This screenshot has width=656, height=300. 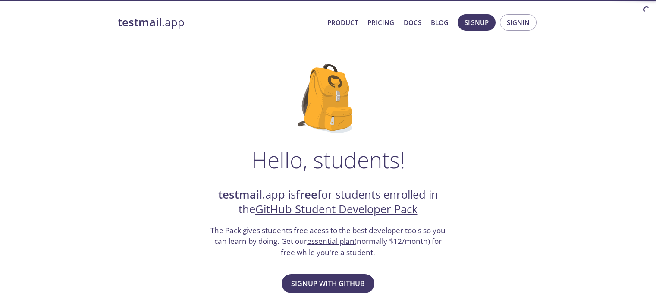 I want to click on a: testmail.app, so click(x=219, y=22).